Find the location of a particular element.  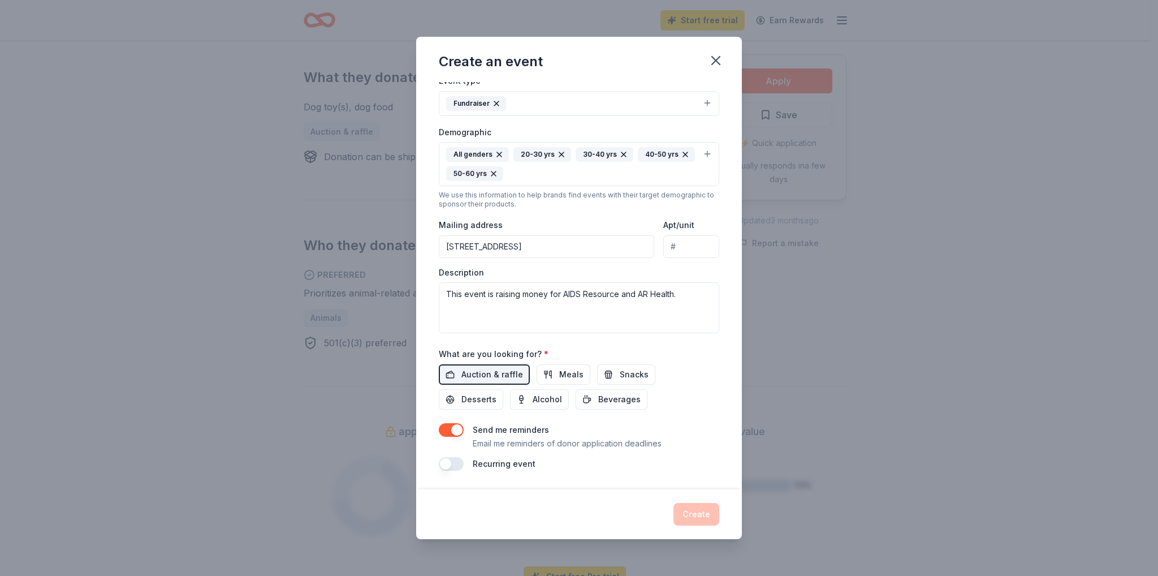

button: Desserts is located at coordinates (471, 399).